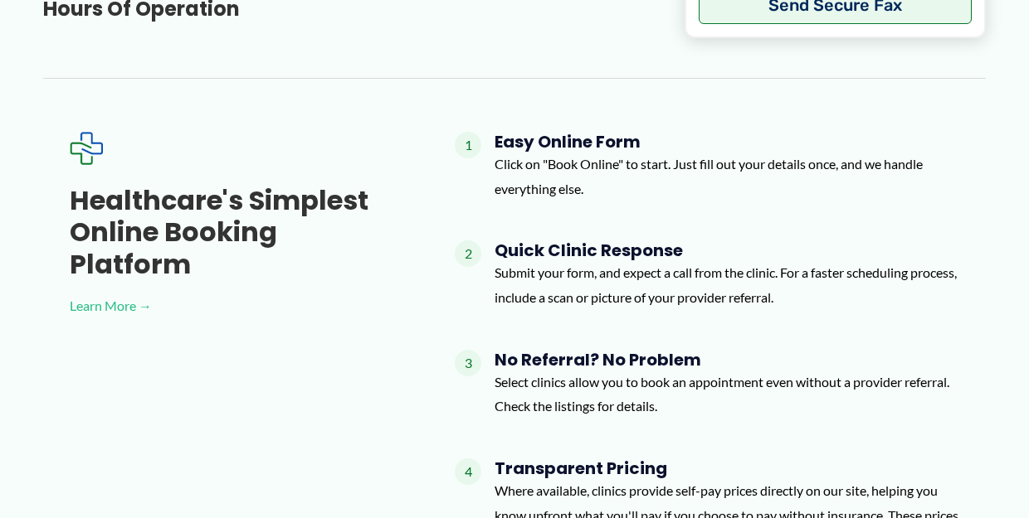 Image resolution: width=1029 pixels, height=518 pixels. I want to click on h3: Healthcare's simplest online booking platform, so click(236, 232).